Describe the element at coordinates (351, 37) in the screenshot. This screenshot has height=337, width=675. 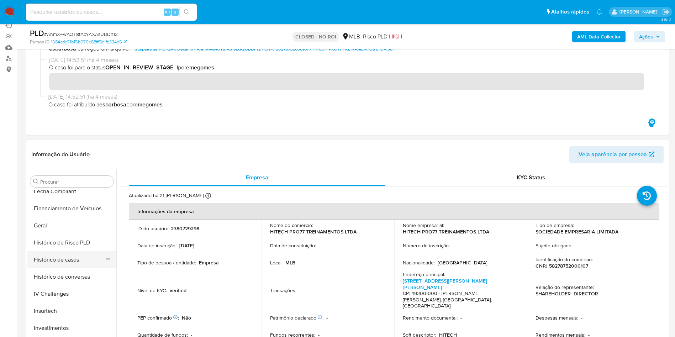
I see `div: MLB` at that location.